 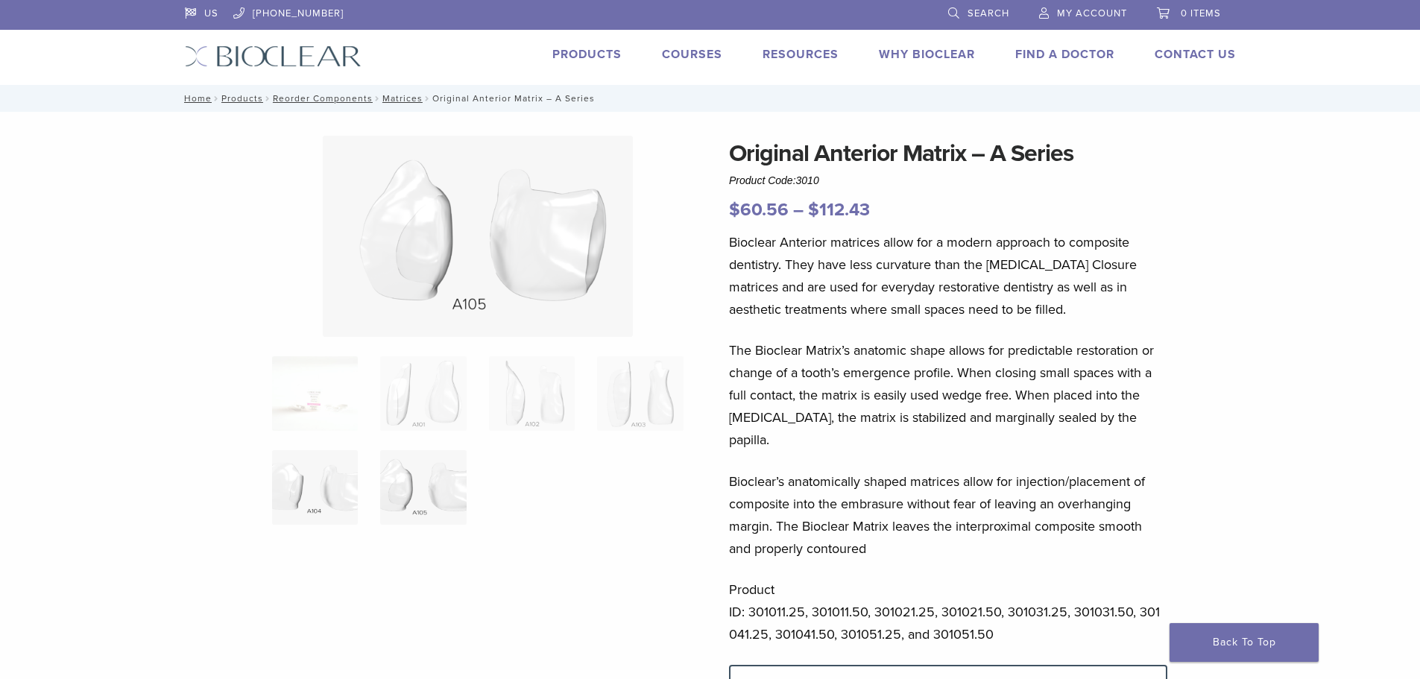 What do you see at coordinates (759, 209) in the screenshot?
I see `bdi: 60.56` at bounding box center [759, 209].